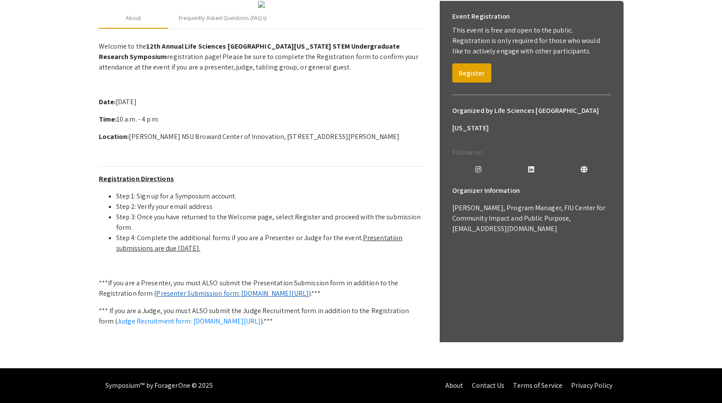 The image size is (722, 403). I want to click on h6: Organizer Information, so click(532, 190).